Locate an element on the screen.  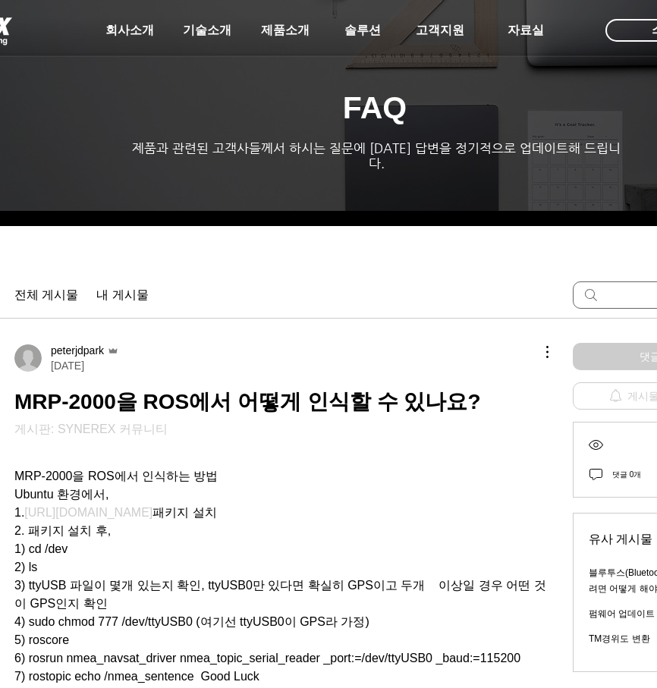
button: 추가 작업 is located at coordinates (540, 352).